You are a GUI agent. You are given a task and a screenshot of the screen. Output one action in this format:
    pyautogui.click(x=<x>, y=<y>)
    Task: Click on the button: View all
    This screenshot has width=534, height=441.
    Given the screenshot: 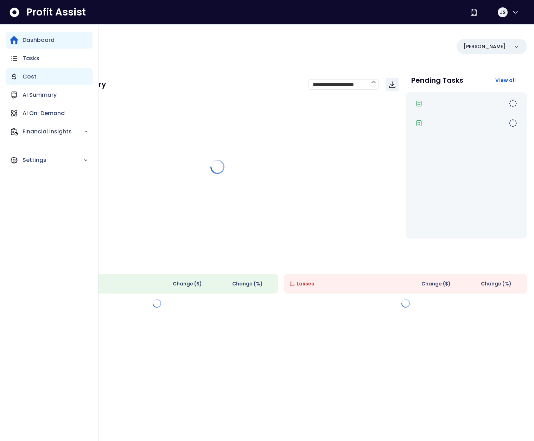 What is the action you would take?
    pyautogui.click(x=506, y=80)
    